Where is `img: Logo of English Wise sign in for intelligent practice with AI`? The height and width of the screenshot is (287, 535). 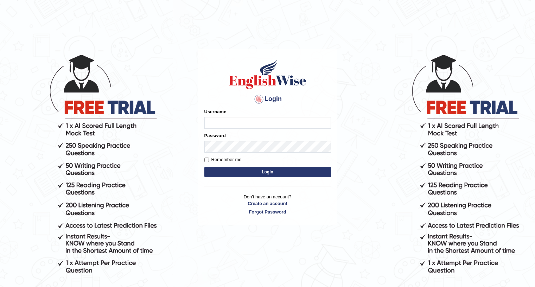 img: Logo of English Wise sign in for intelligent practice with AI is located at coordinates (268, 74).